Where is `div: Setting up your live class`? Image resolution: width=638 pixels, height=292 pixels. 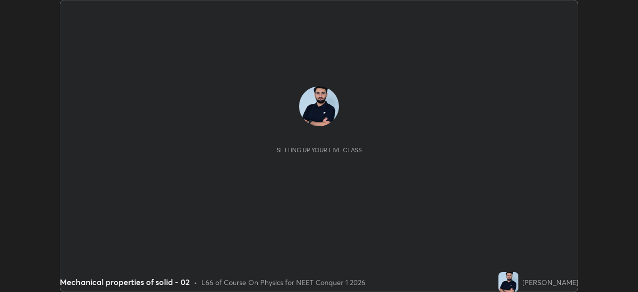
div: Setting up your live class is located at coordinates (319, 149).